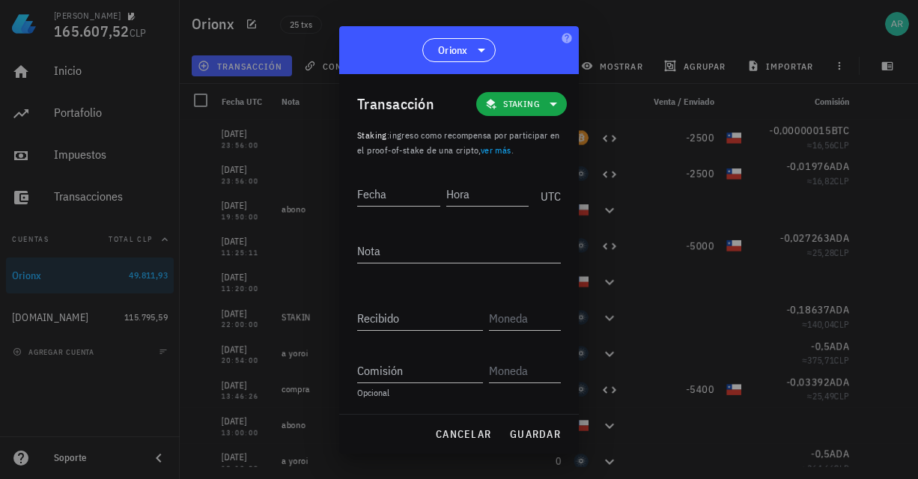  Describe the element at coordinates (463, 434) in the screenshot. I see `span: cancelar` at that location.